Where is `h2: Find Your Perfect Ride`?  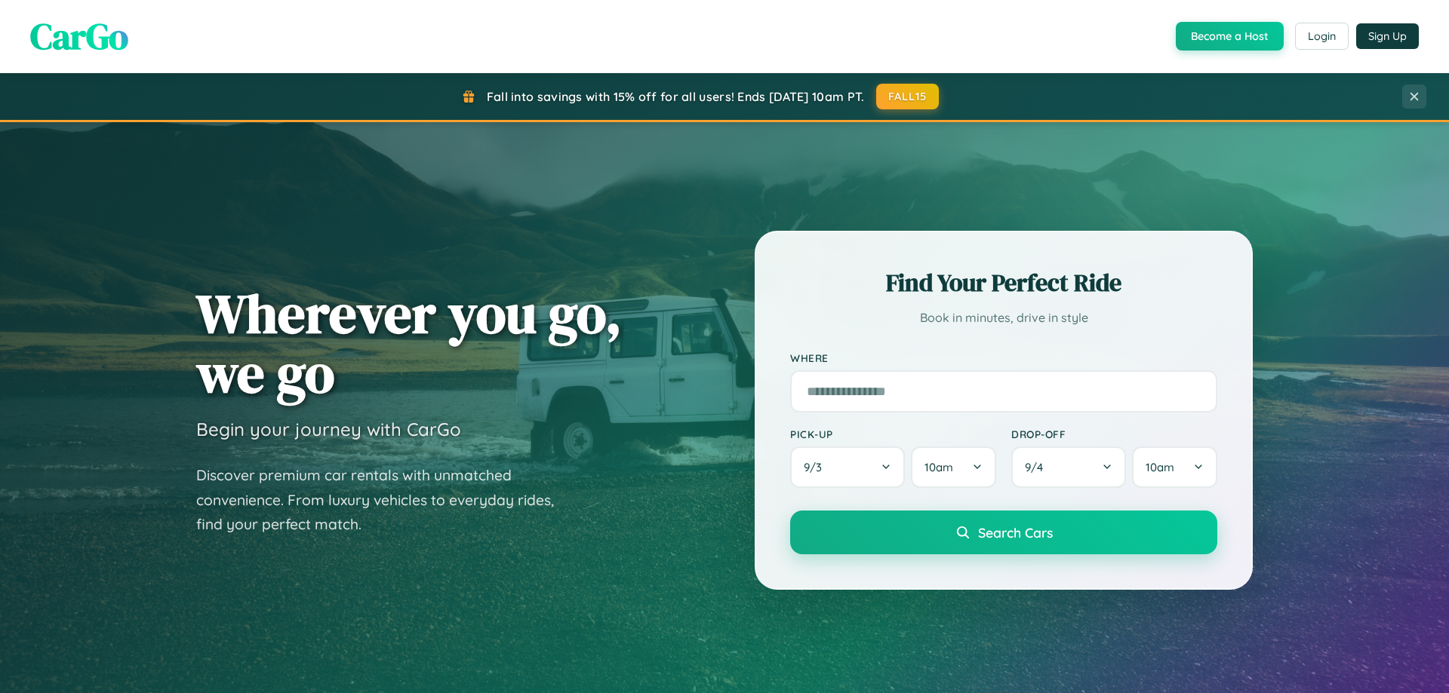 h2: Find Your Perfect Ride is located at coordinates (1004, 283).